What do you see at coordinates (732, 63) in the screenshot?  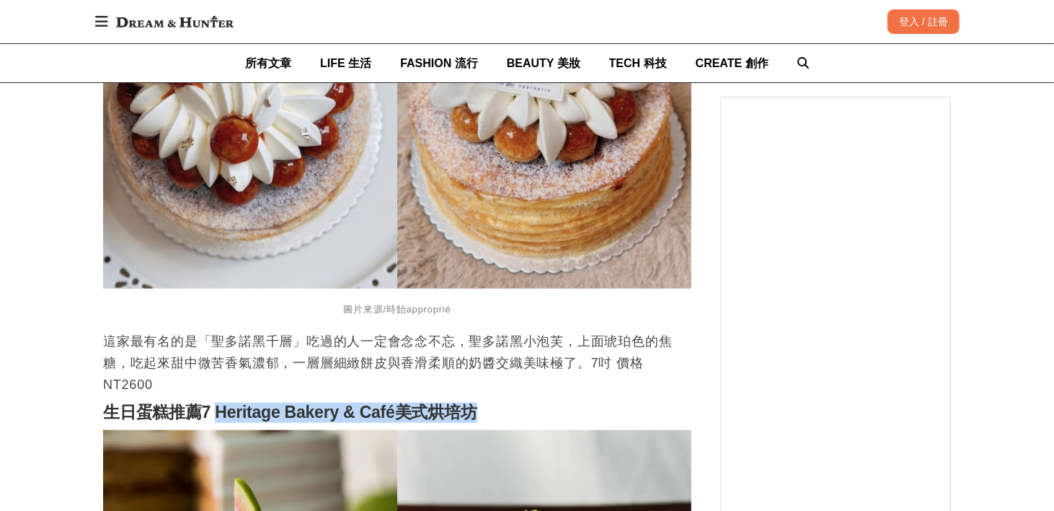 I see `a: CREATE 創作` at bounding box center [732, 63].